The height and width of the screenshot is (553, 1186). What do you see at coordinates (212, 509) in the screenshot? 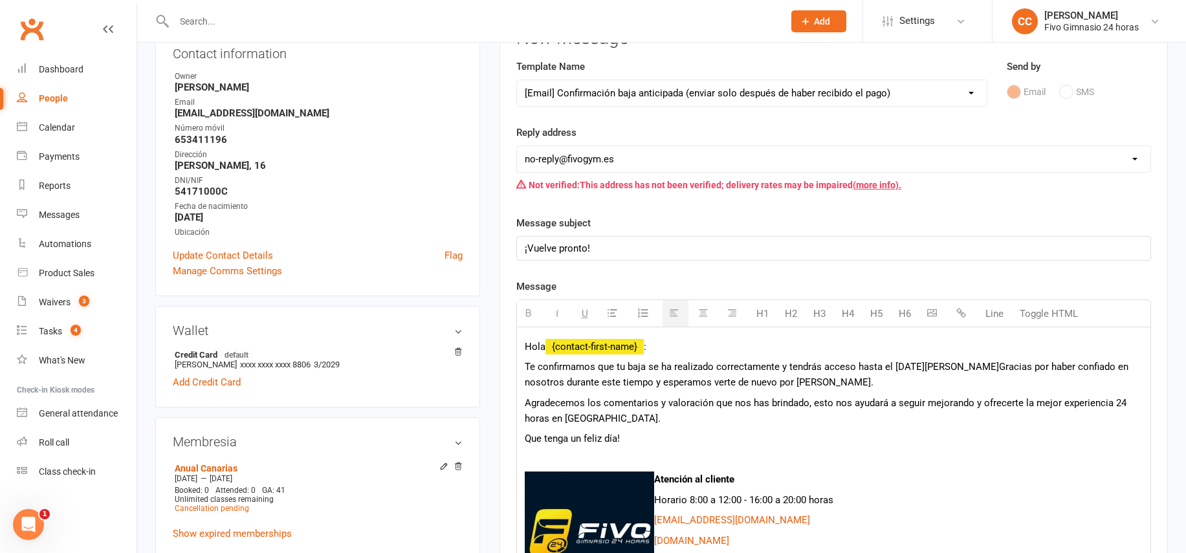
I see `span: Cancellation pending` at bounding box center [212, 509].